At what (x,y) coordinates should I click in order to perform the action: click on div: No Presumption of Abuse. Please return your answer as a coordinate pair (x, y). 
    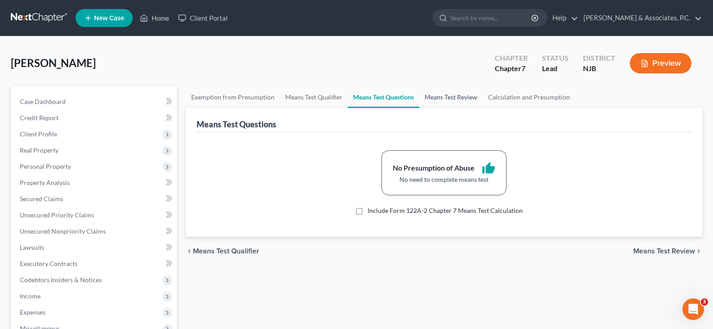
    Looking at the image, I should click on (433, 168).